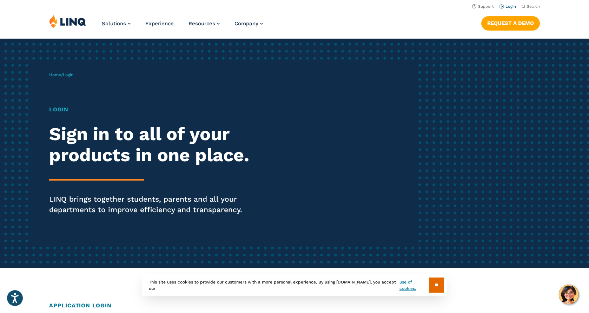  I want to click on a: Resources, so click(204, 24).